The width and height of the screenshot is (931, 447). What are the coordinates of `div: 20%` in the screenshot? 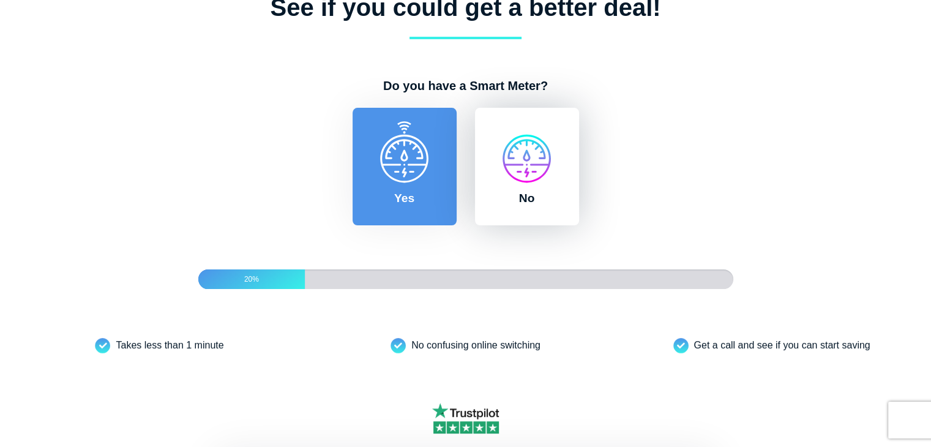 It's located at (252, 279).